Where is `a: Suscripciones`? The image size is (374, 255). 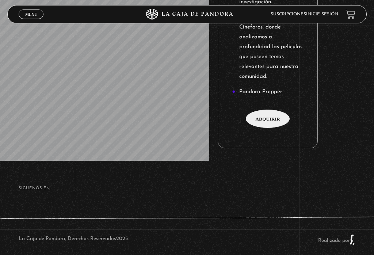
a: Suscripciones is located at coordinates (288, 14).